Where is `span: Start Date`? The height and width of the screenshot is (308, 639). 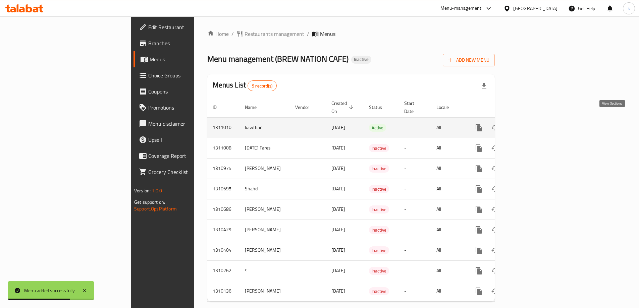 span: Start Date is located at coordinates (413, 107).